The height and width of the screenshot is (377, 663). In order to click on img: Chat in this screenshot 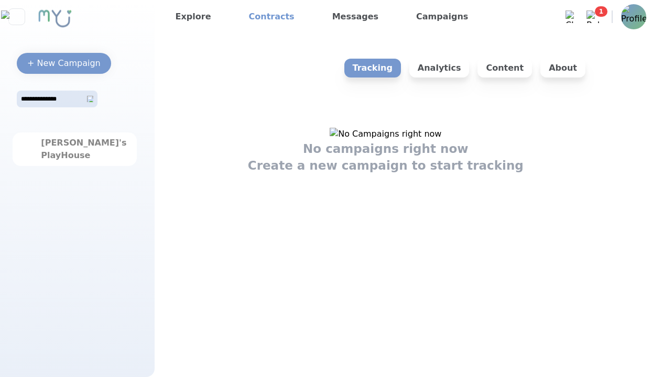, I will do `click(572, 17)`.